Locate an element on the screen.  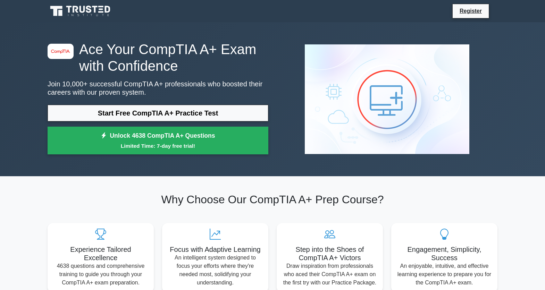
small: Limited Time: 7-day free trial! is located at coordinates (158, 146).